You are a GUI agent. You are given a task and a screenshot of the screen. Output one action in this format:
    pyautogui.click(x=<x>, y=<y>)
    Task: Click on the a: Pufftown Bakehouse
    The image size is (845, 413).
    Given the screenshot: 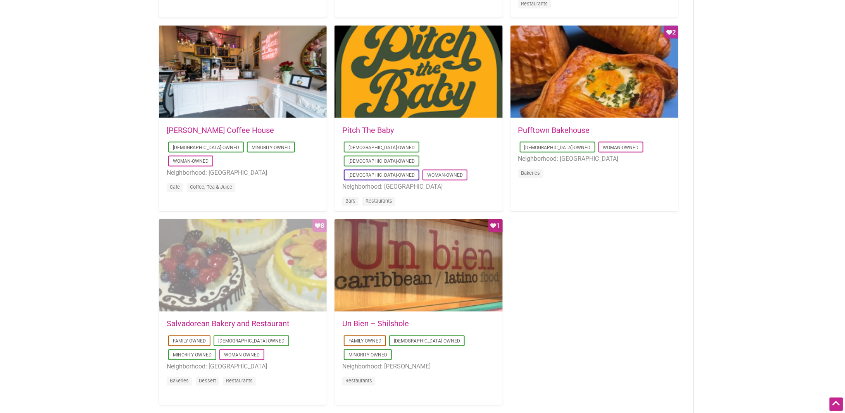 What is the action you would take?
    pyautogui.click(x=554, y=130)
    